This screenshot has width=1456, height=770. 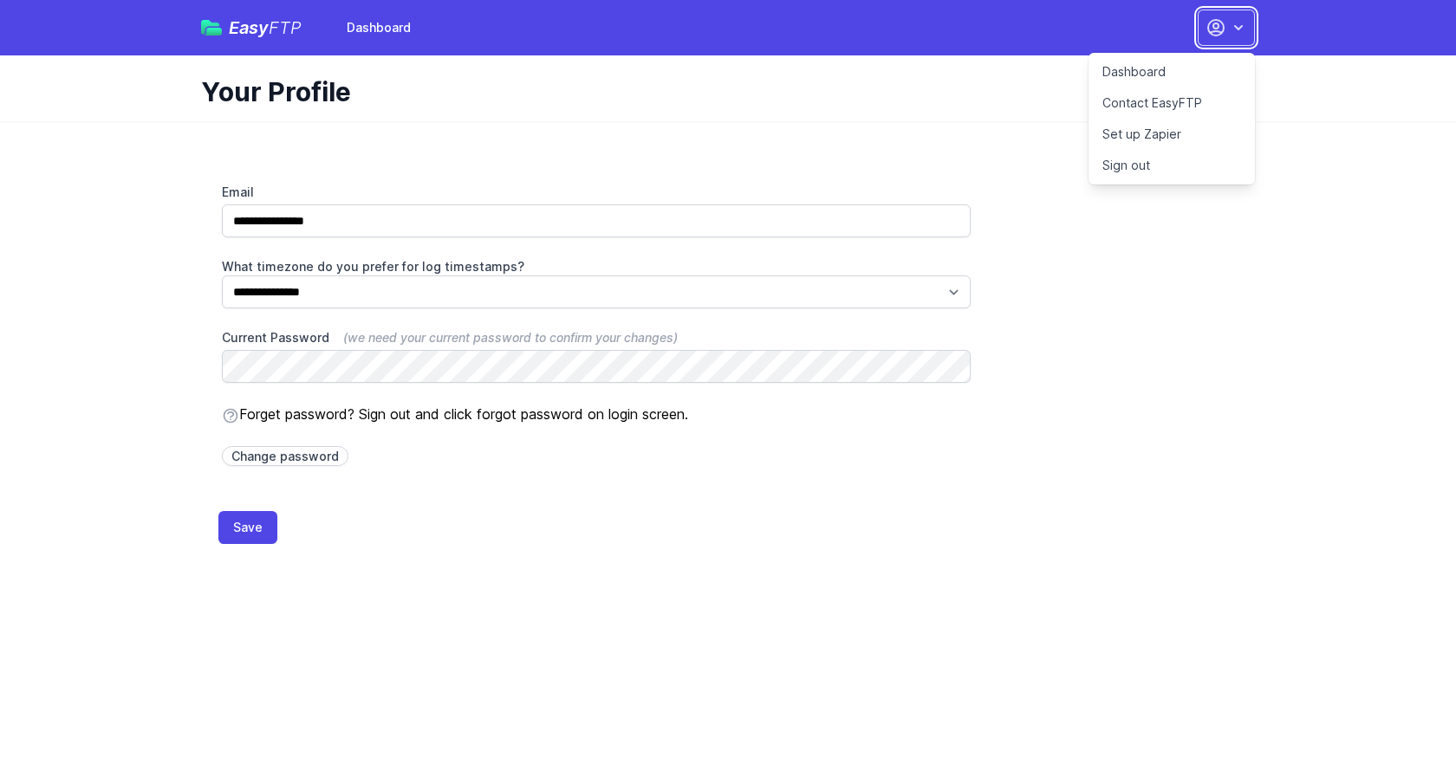 I want to click on p: Forget password? Sign out and click forgot password on login screen., so click(x=596, y=414).